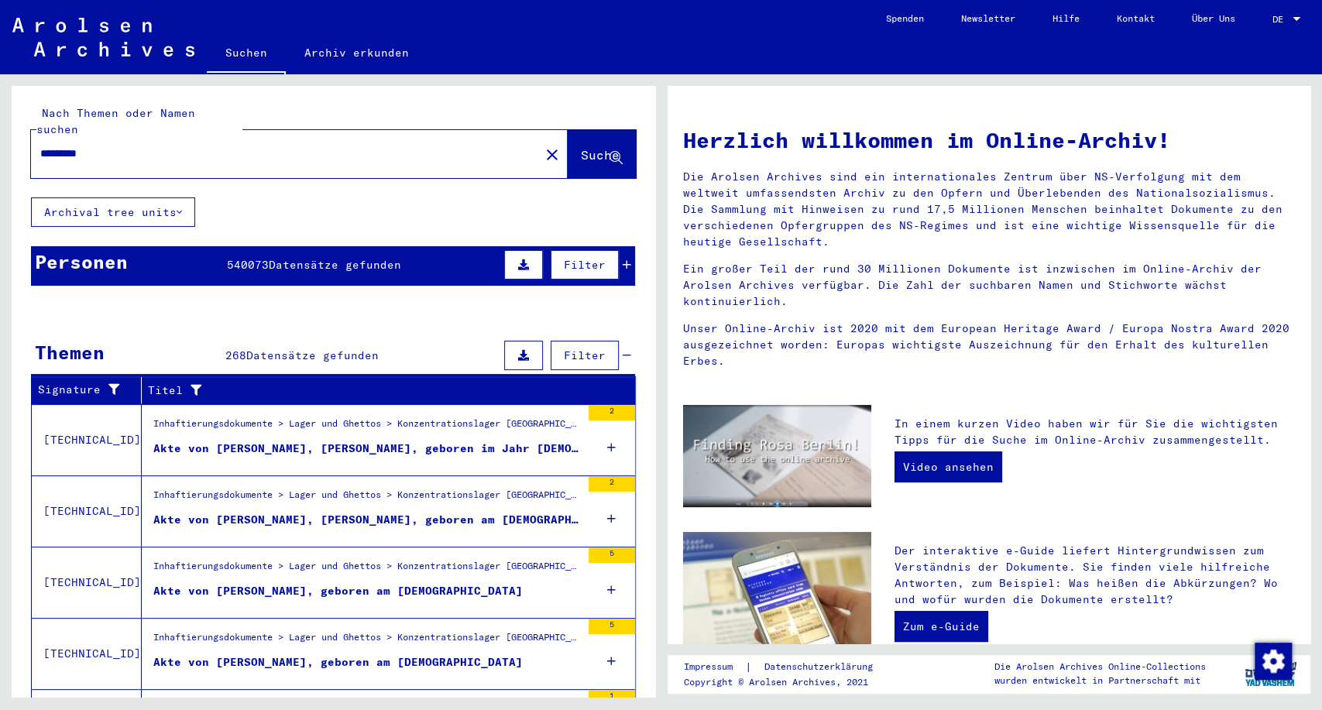 The height and width of the screenshot is (710, 1322). What do you see at coordinates (989, 209) in the screenshot?
I see `p: Die Arolsen Archives sind ein internationales Zentrum über NS-Verfolgung mit dem weltweit umfasse...` at bounding box center [989, 209].